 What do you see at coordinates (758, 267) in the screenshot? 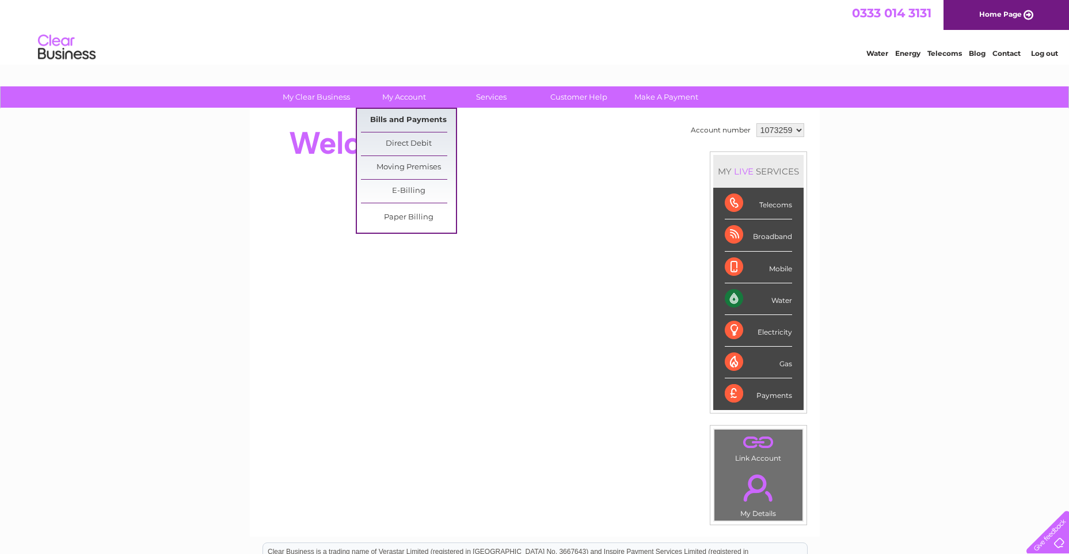
I see `div: Mobile` at bounding box center [758, 267].